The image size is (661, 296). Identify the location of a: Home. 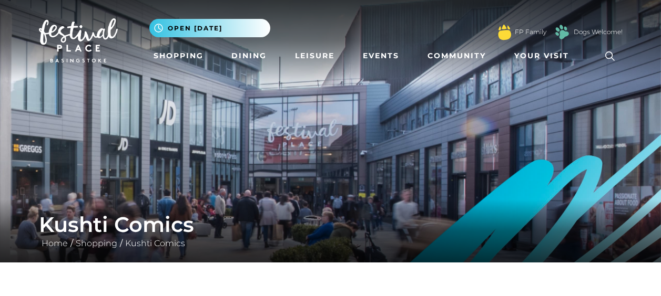
(55, 243).